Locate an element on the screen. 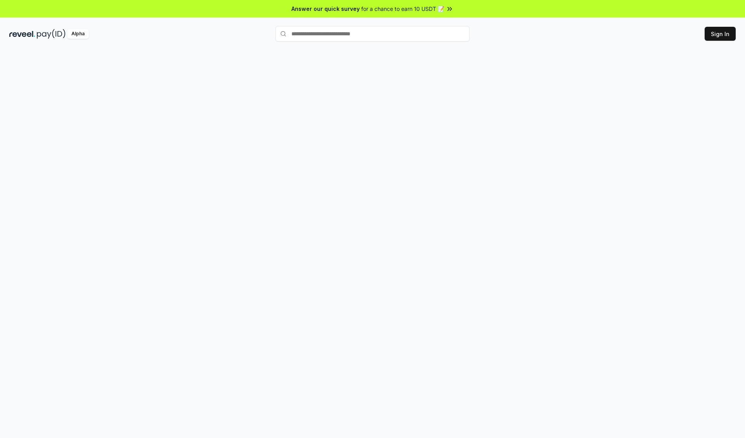 This screenshot has height=438, width=745. img: reveel_dark is located at coordinates (22, 34).